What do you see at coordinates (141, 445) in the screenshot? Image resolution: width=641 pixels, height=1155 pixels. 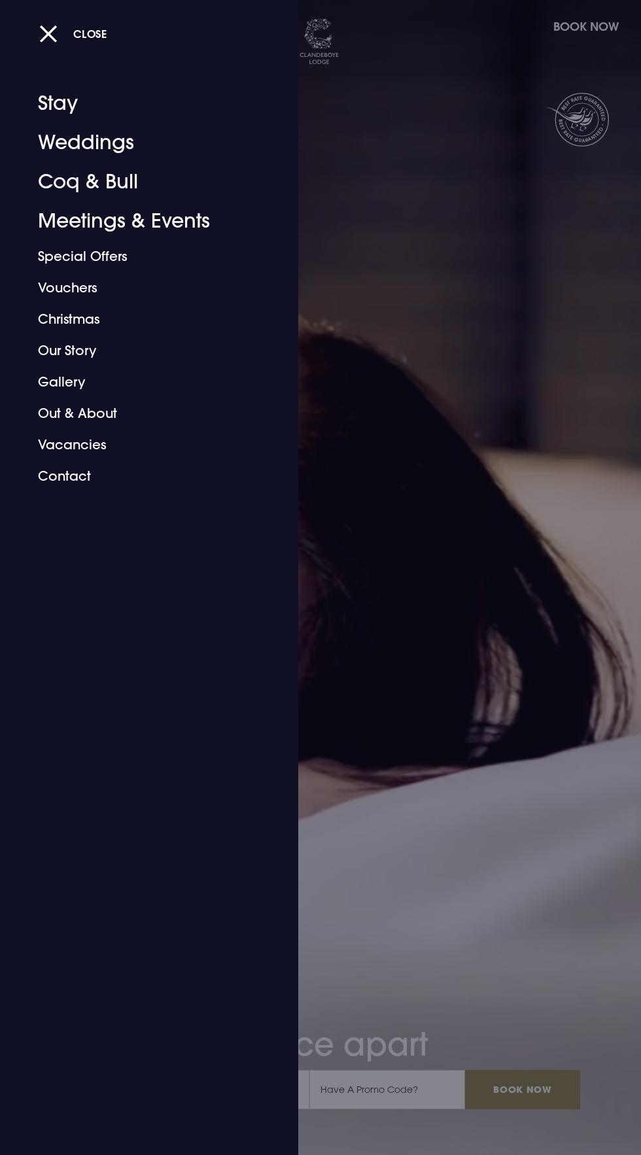 I see `a: Vacancies` at bounding box center [141, 445].